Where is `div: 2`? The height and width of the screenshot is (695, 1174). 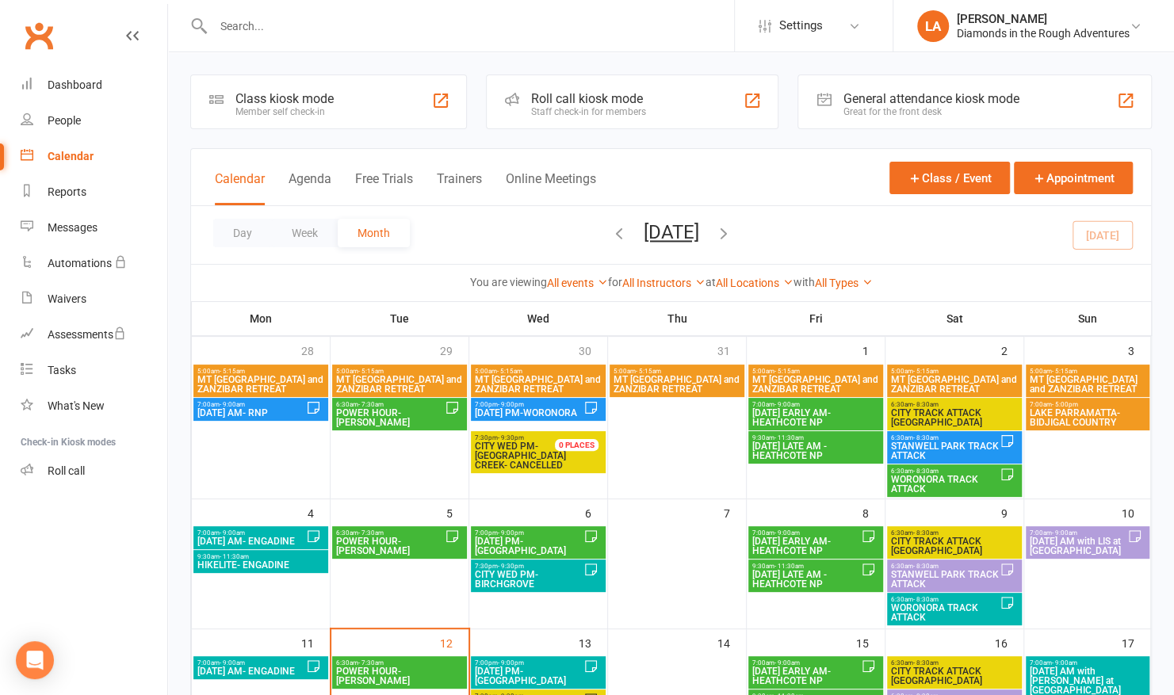
div: 2 is located at coordinates (1012, 350).